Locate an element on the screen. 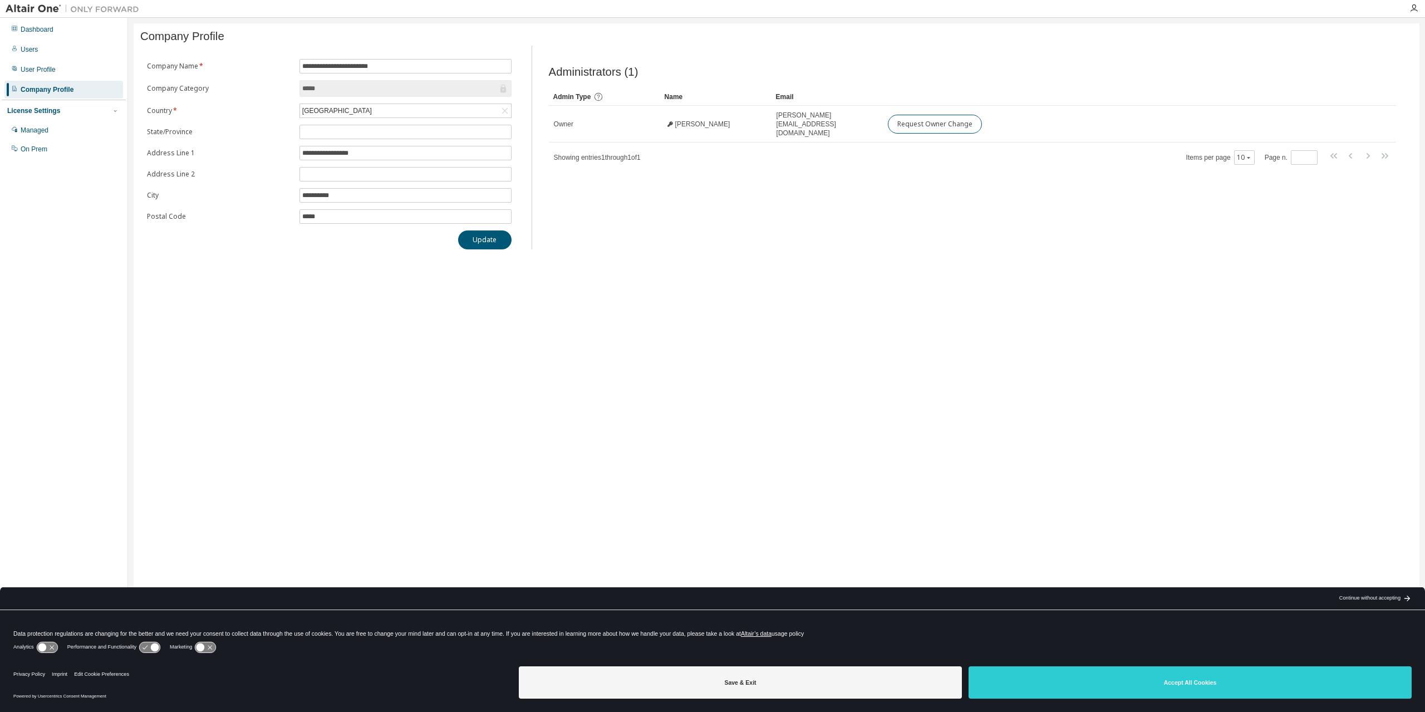  span: Items per page is located at coordinates (1220, 158).